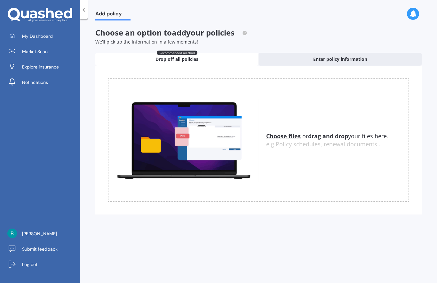  Describe the element at coordinates (35, 52) in the screenshot. I see `span: Market Scan` at that location.